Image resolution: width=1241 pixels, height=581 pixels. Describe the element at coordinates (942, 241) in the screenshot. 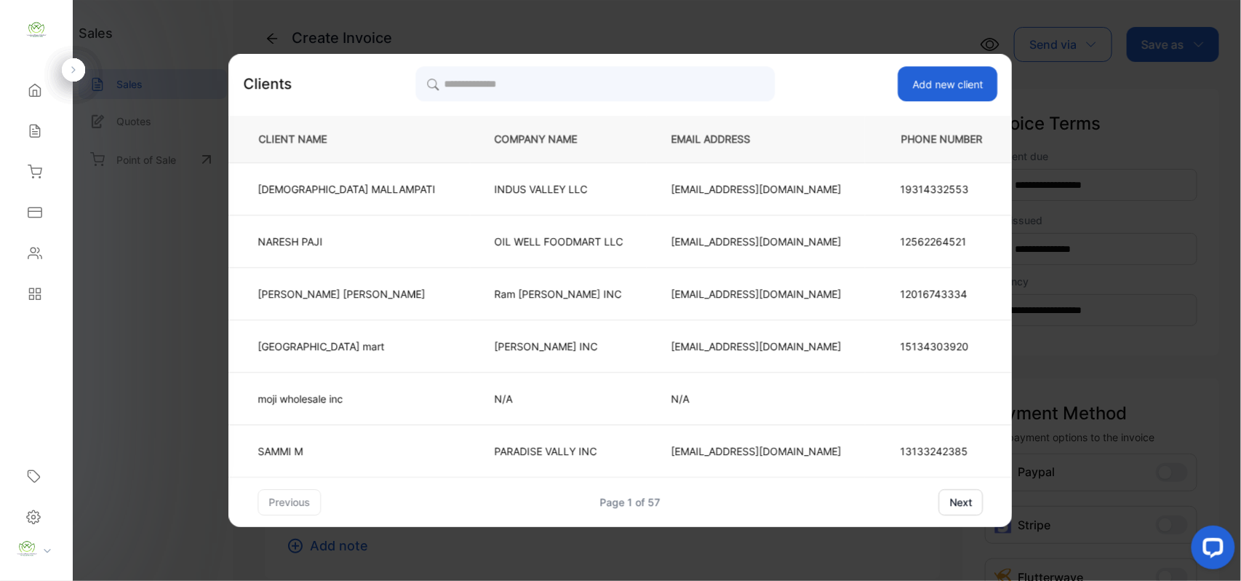

I see `p: 12562264521` at that location.